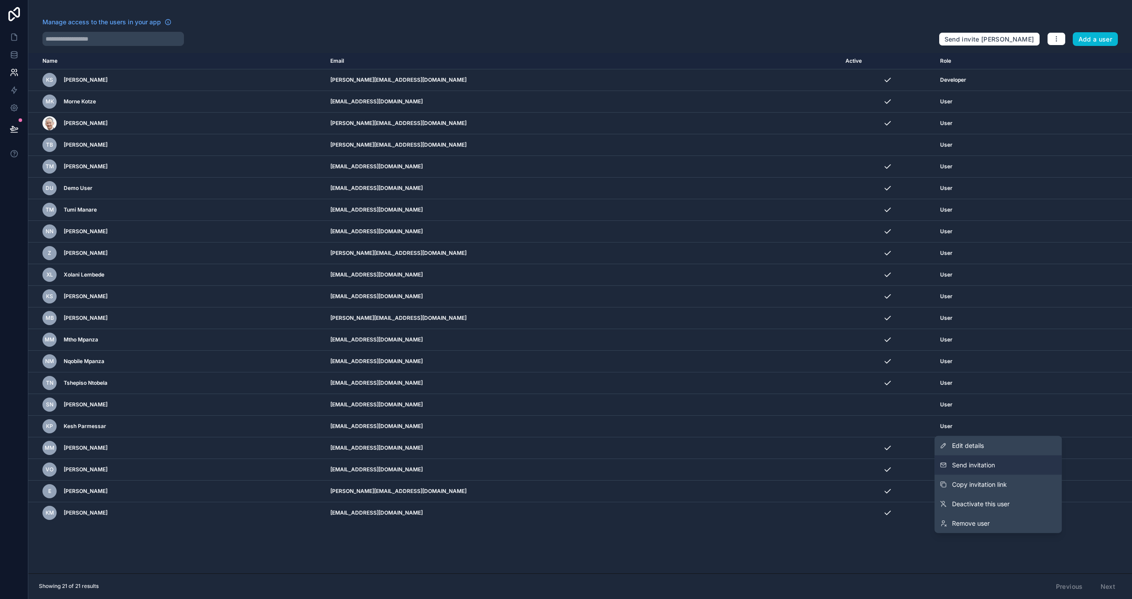 The width and height of the screenshot is (1132, 599). I want to click on span: Manage access to the users in your app, so click(102, 22).